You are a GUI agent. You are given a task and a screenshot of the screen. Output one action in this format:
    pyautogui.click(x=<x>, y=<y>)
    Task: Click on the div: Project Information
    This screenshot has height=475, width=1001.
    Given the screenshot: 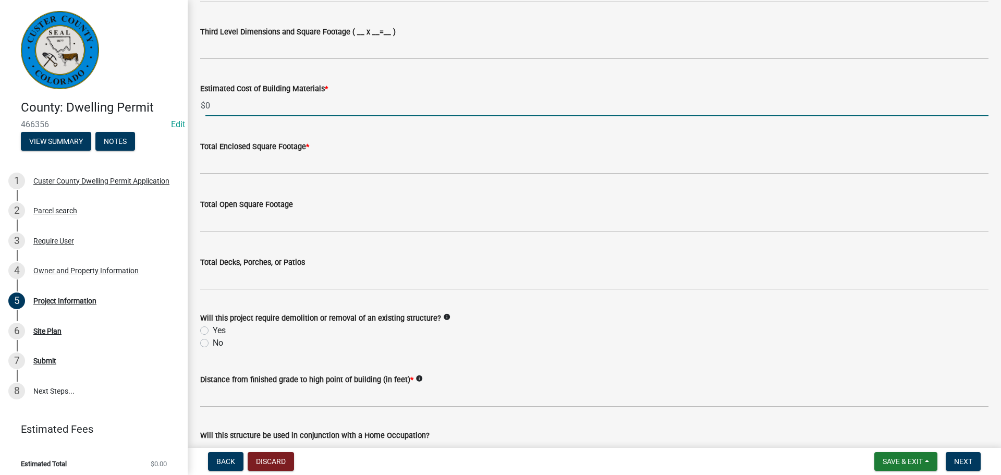 What is the action you would take?
    pyautogui.click(x=65, y=301)
    